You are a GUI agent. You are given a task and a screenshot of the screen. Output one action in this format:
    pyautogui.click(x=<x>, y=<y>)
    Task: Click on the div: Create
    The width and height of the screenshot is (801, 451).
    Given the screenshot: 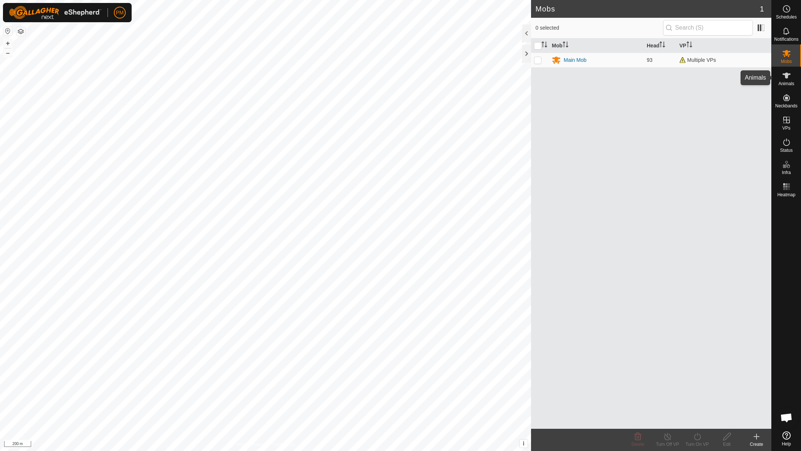 What is the action you would take?
    pyautogui.click(x=756, y=445)
    